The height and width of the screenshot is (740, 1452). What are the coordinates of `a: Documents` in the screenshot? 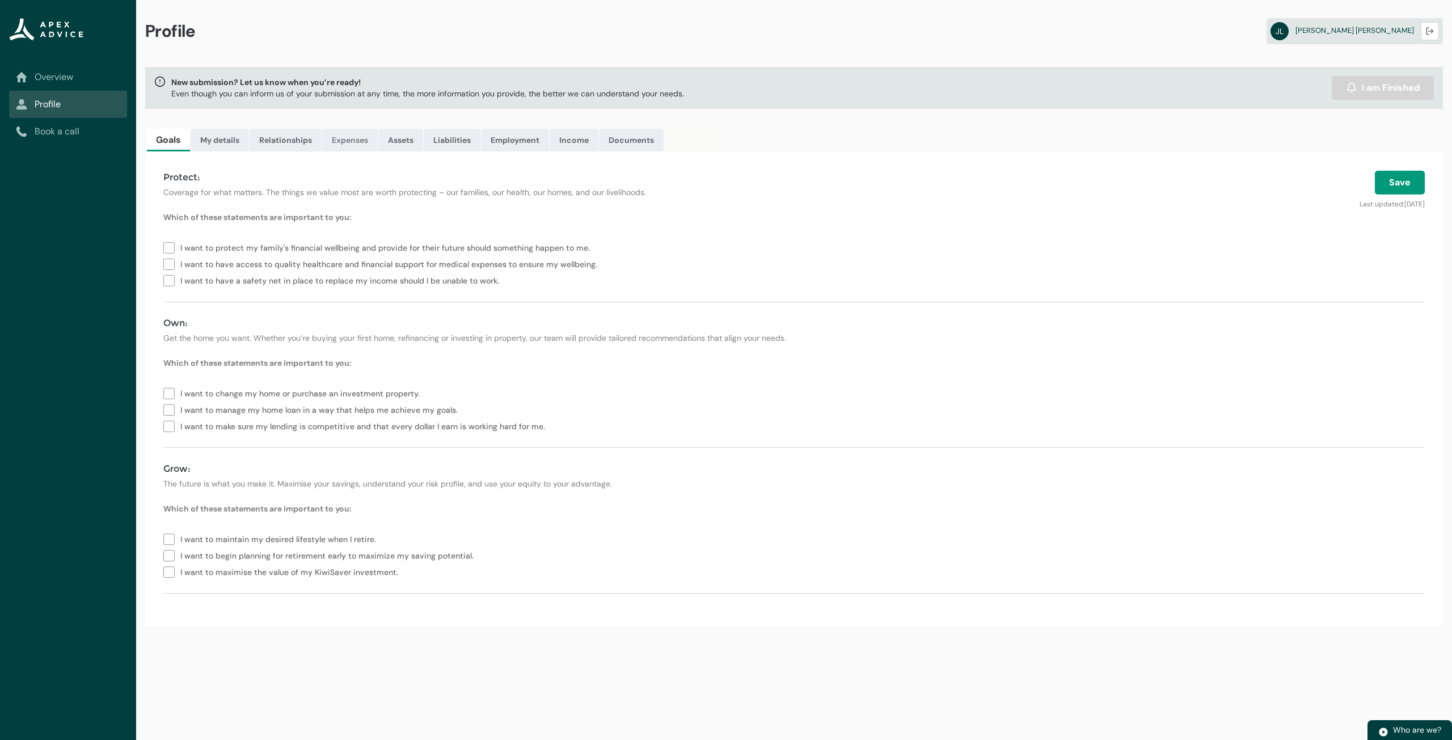 It's located at (631, 140).